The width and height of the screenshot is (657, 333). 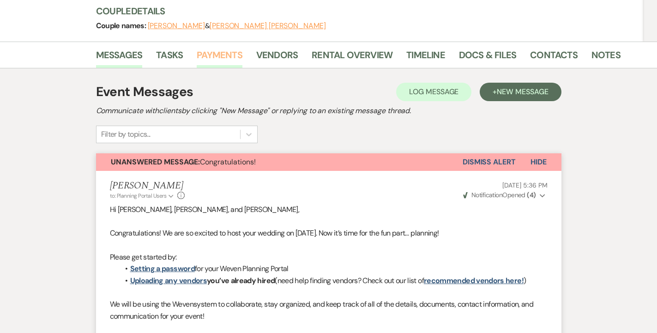 I want to click on a: Uploading any vendors, so click(x=169, y=280).